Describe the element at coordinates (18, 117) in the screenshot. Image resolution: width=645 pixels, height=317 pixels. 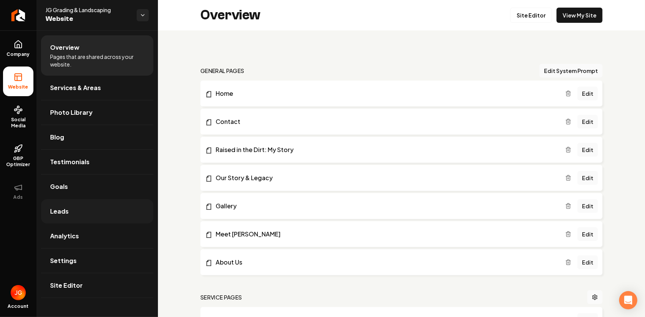
I see `a: Social Media` at that location.